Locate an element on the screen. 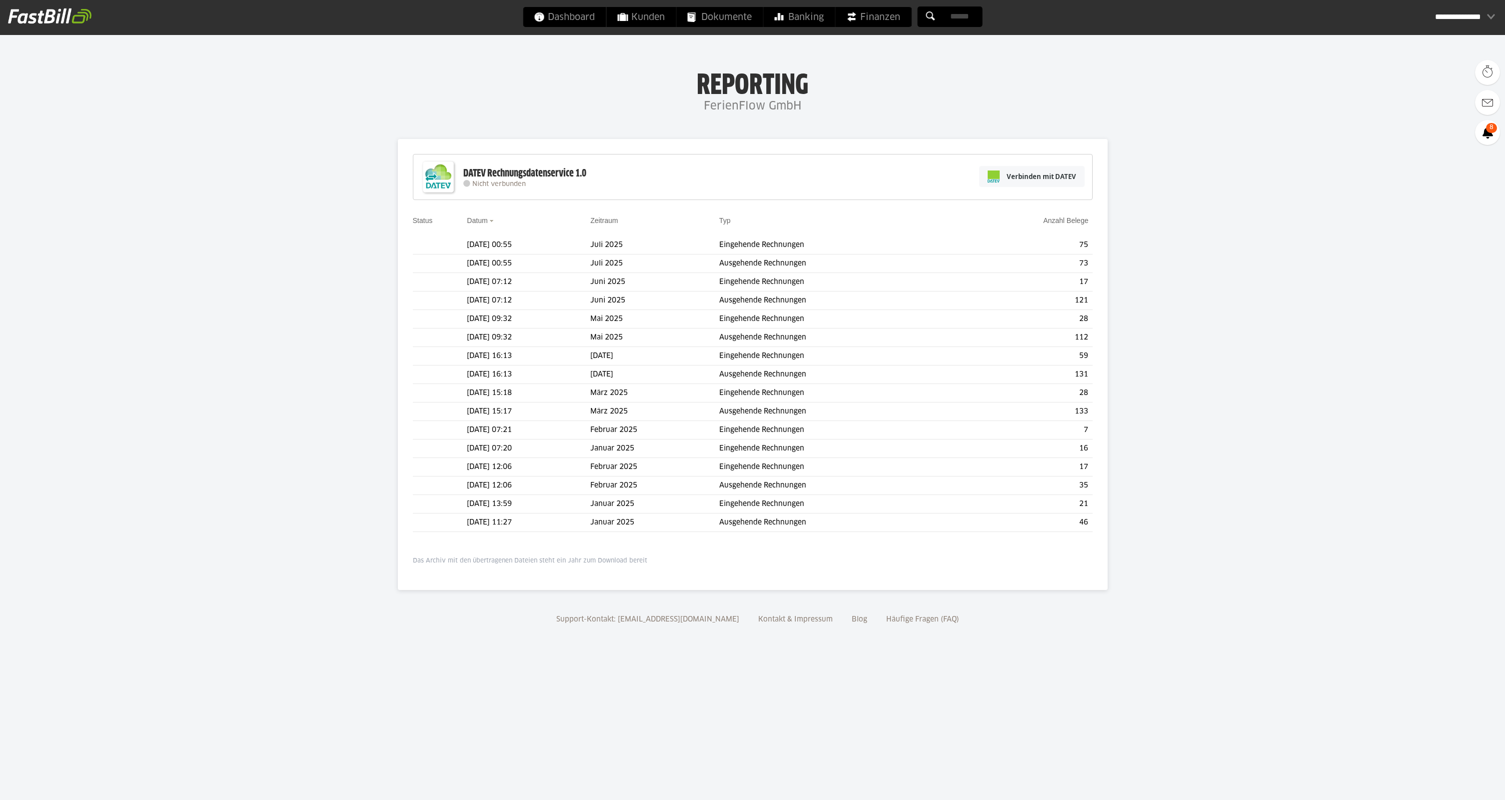  a: Anzahl Belege is located at coordinates (1066, 220).